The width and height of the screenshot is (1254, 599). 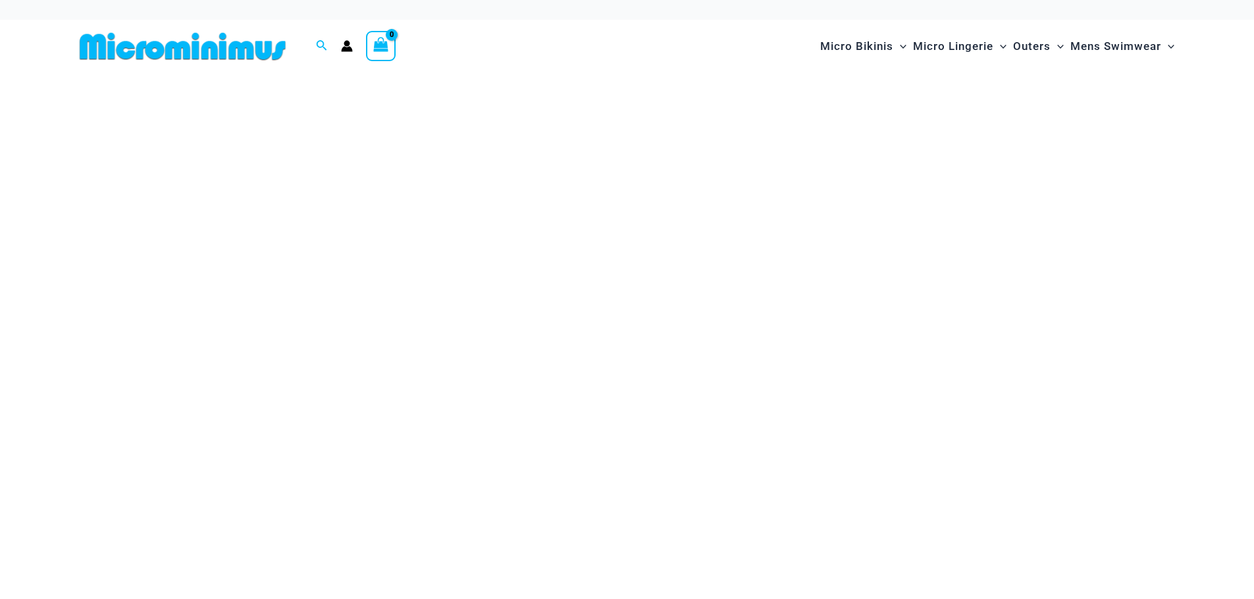 What do you see at coordinates (856, 46) in the screenshot?
I see `span: Micro Bikinis` at bounding box center [856, 46].